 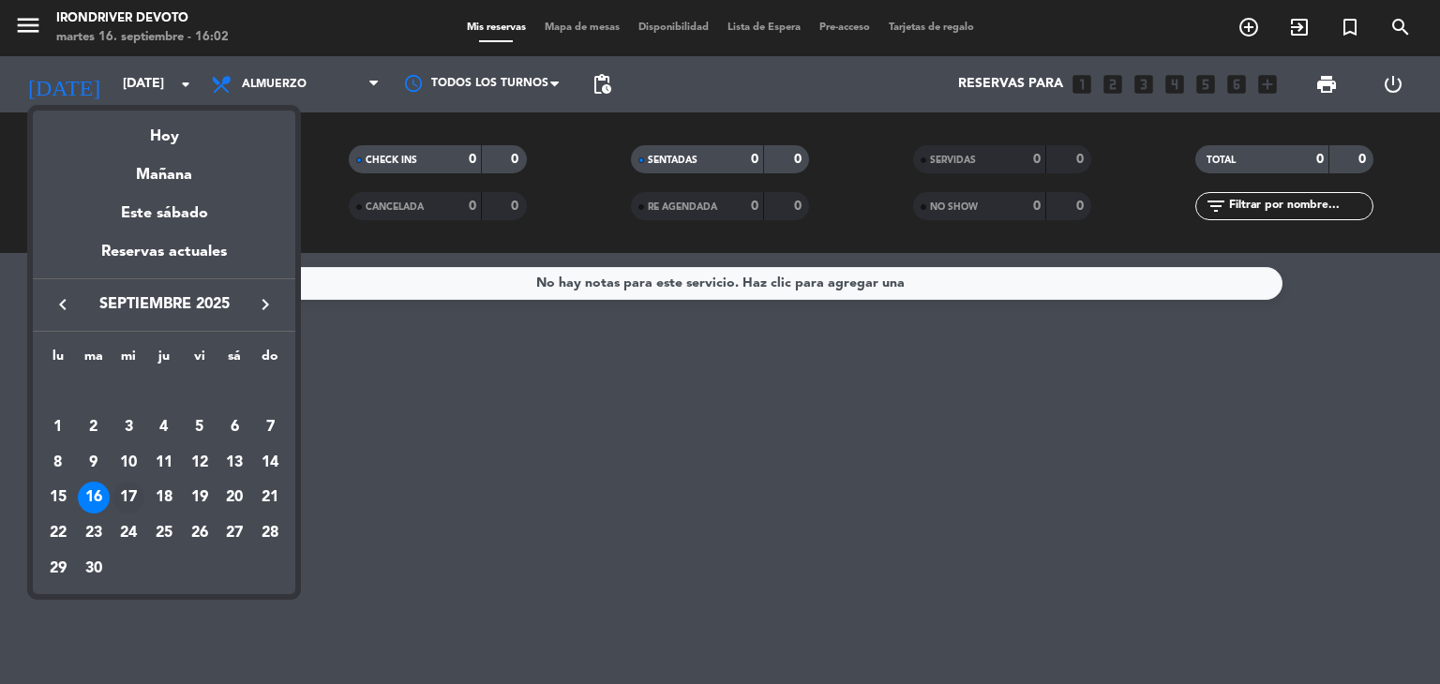 I want to click on th: sábado, so click(x=235, y=360).